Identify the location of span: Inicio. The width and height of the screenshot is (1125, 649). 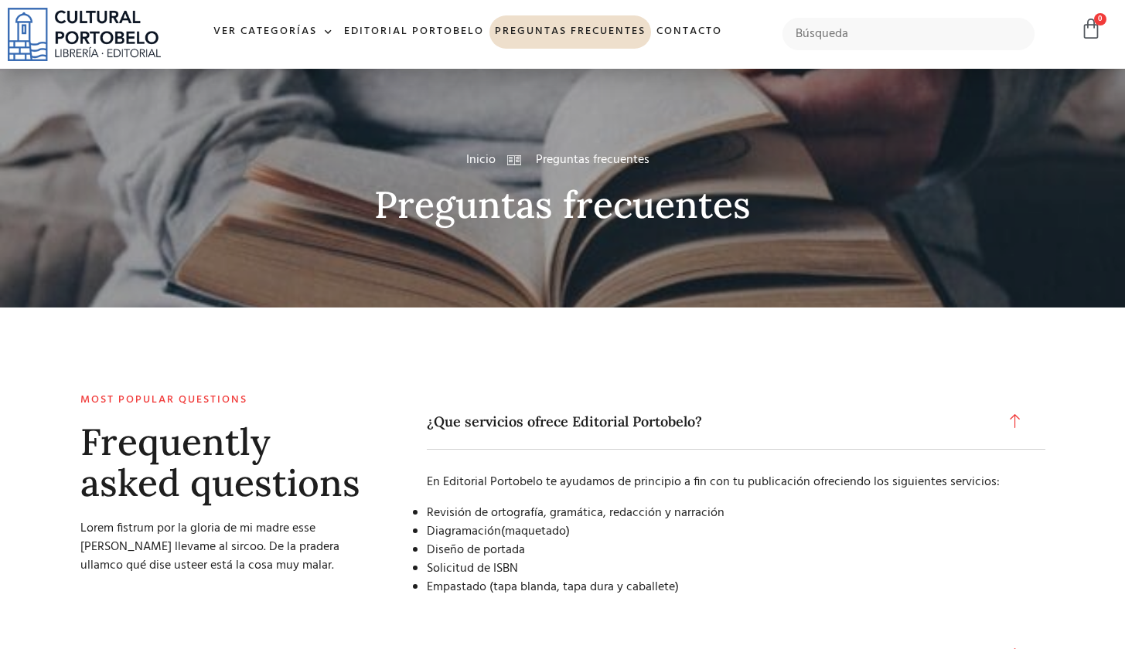
(481, 160).